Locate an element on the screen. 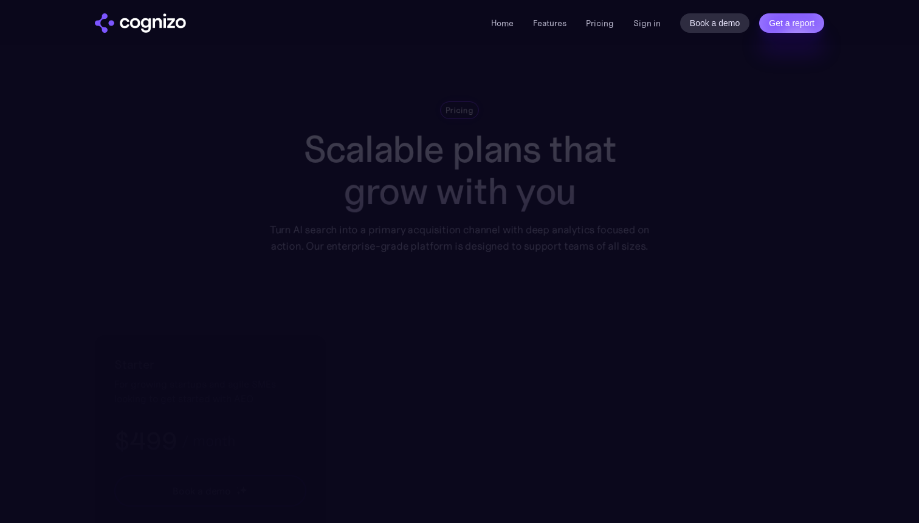 This screenshot has height=523, width=919. h3: $499 is located at coordinates (145, 441).